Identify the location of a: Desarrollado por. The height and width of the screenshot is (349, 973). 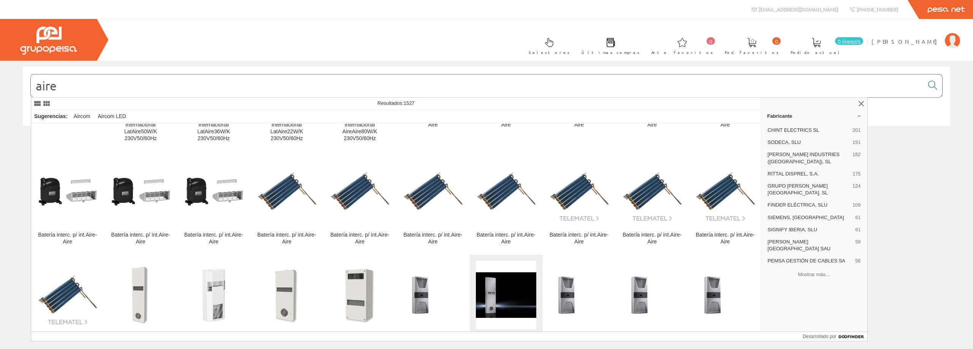
(835, 337).